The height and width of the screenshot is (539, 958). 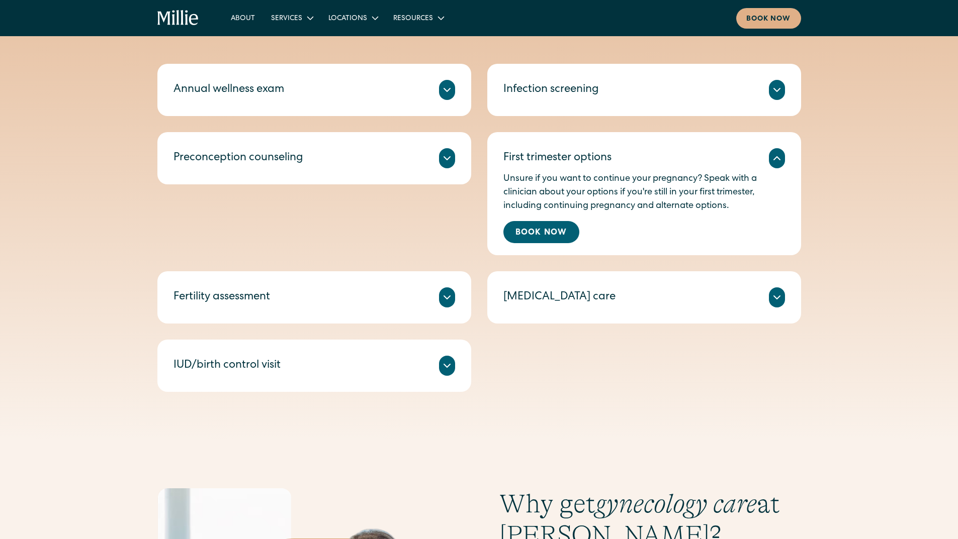 I want to click on div: Infection screening, so click(x=551, y=90).